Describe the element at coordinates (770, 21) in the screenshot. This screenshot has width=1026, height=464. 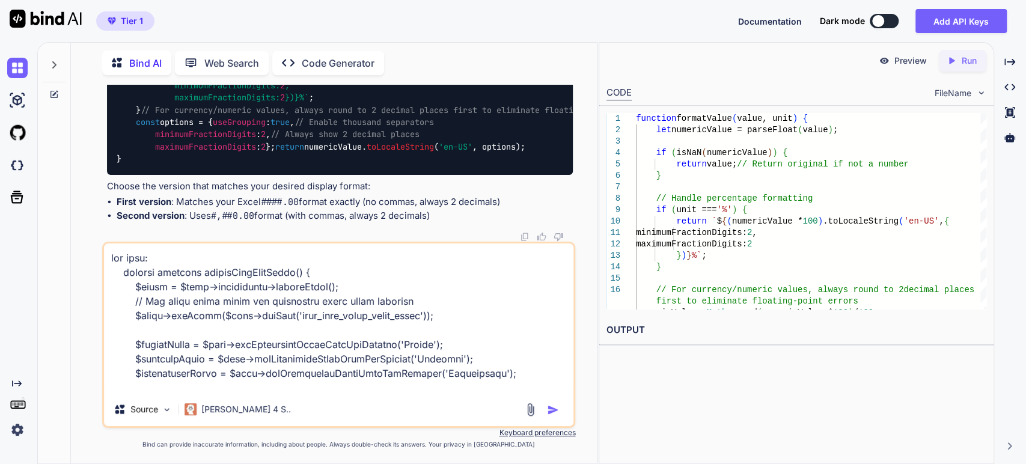
I see `button: Documentation` at that location.